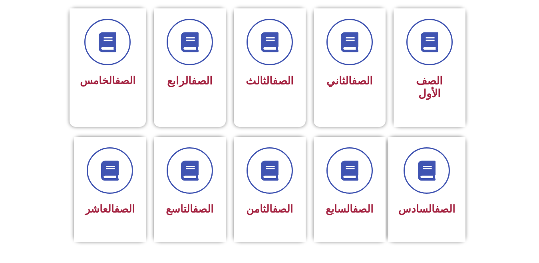 This screenshot has height=263, width=539. Describe the element at coordinates (110, 209) in the screenshot. I see `span: العاشر` at that location.